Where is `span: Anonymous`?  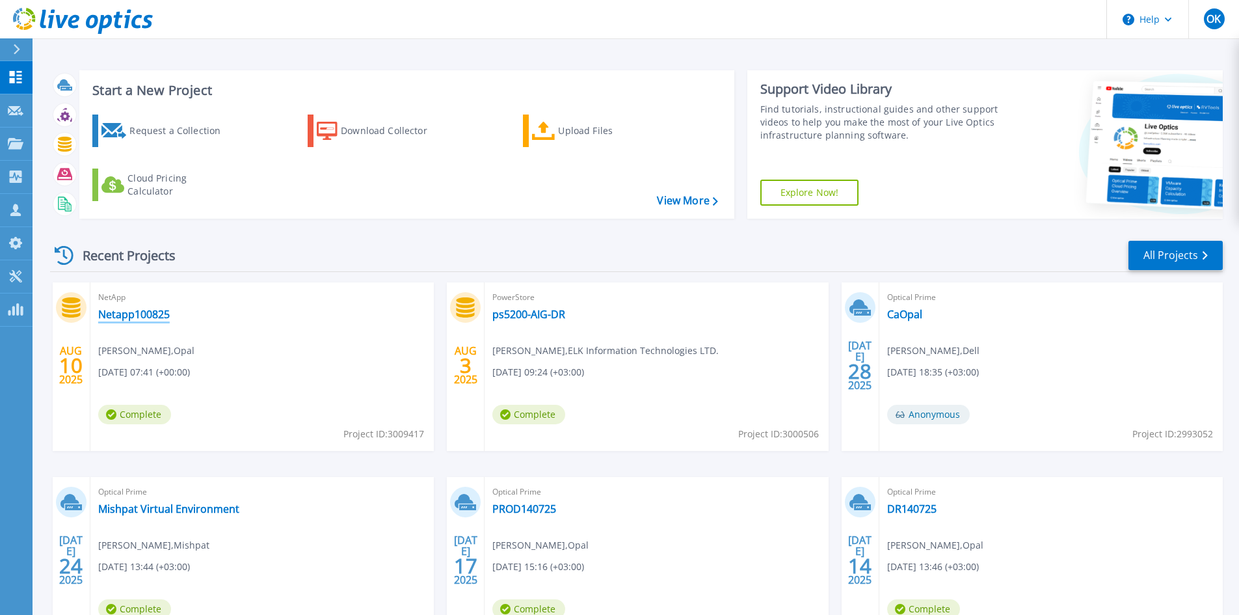
span: Anonymous is located at coordinates (928, 414).